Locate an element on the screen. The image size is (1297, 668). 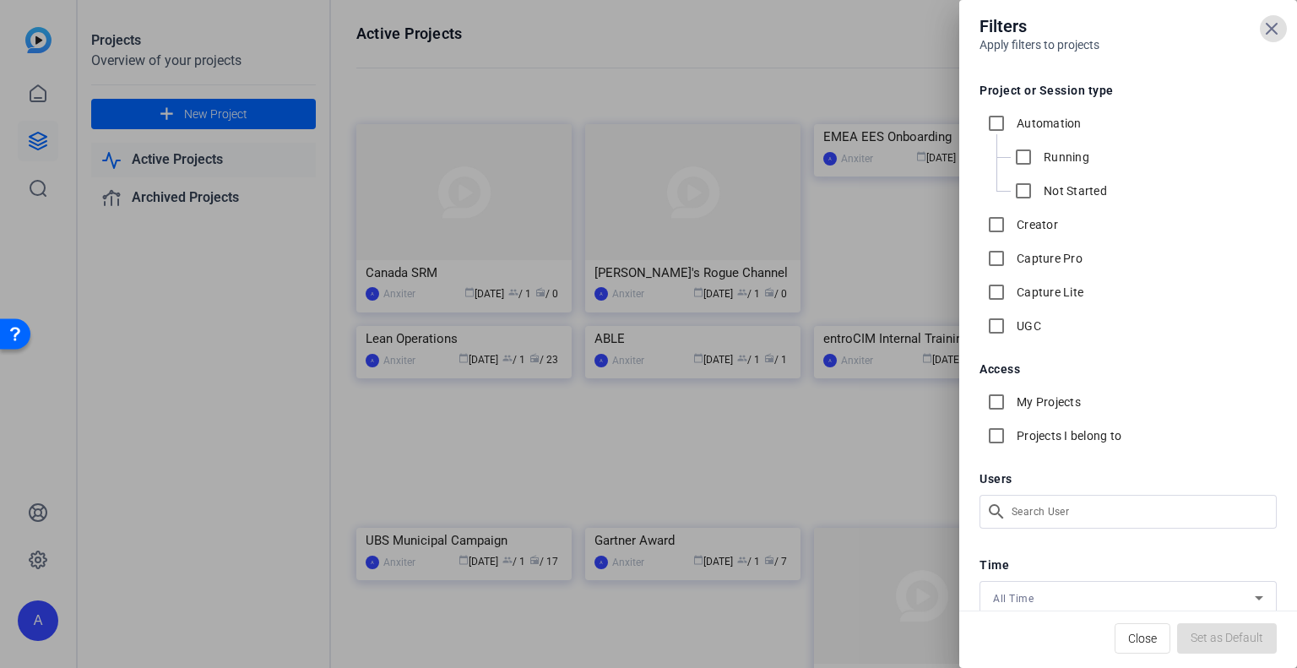
h4: Filters is located at coordinates (1128, 26).